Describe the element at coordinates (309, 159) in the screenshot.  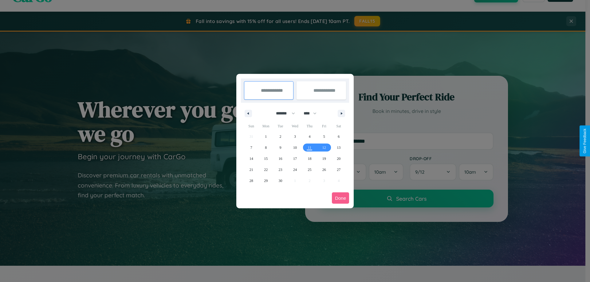
I see `span: 18` at that location.